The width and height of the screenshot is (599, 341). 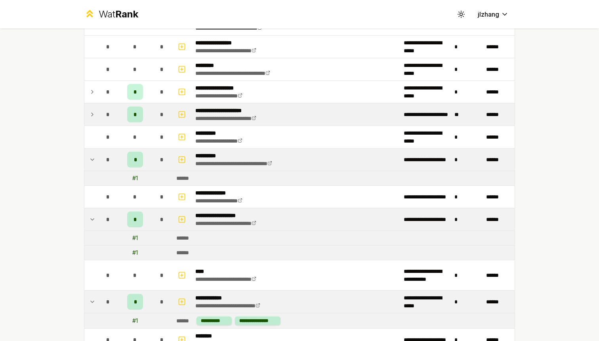 What do you see at coordinates (118, 14) in the screenshot?
I see `div: Wat` at bounding box center [118, 14].